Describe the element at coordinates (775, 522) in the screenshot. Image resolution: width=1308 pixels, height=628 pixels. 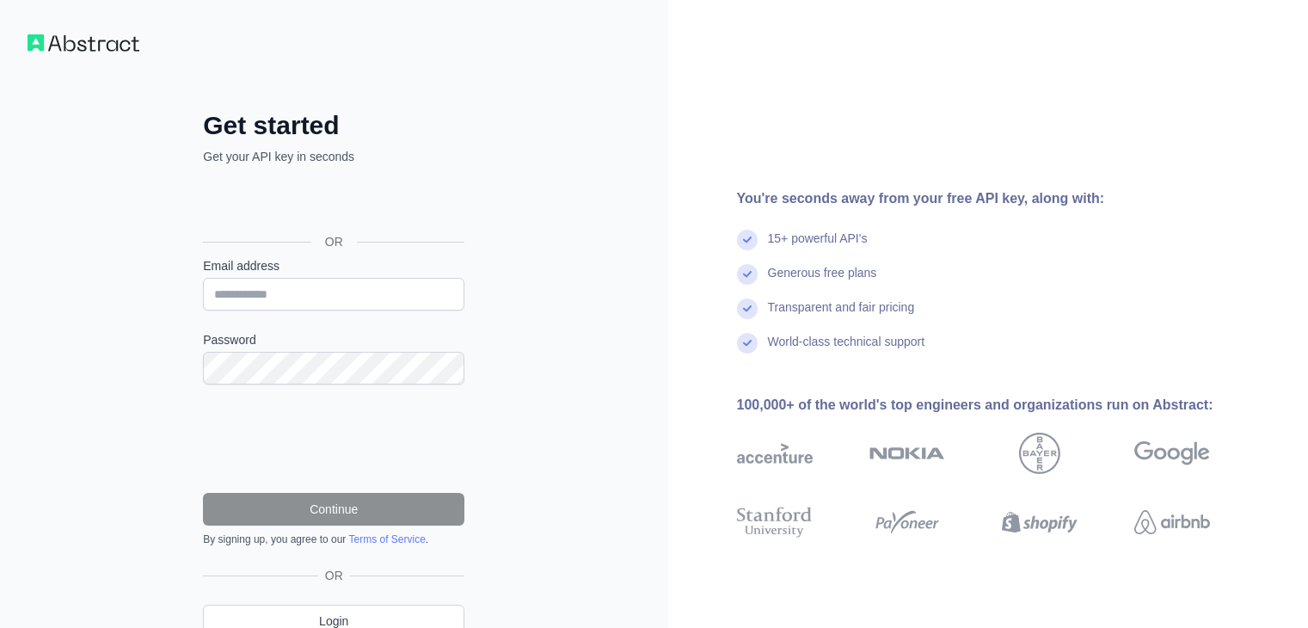
I see `img: stanford university` at that location.